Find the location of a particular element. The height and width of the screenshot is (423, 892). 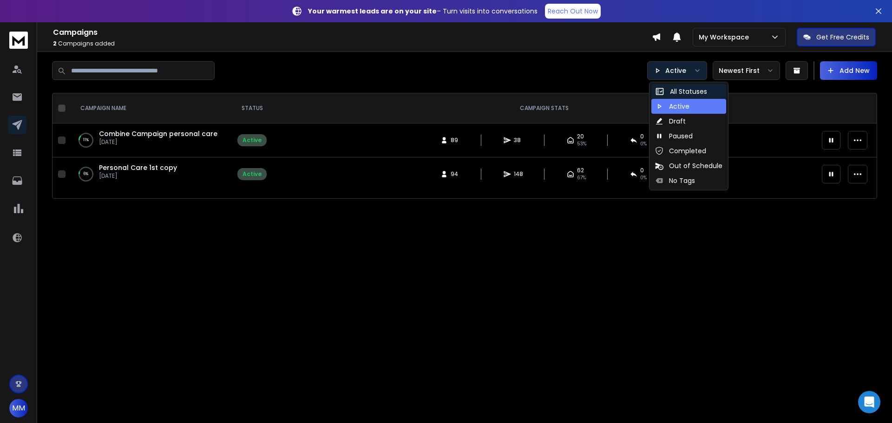

img: logo is located at coordinates (19, 40).